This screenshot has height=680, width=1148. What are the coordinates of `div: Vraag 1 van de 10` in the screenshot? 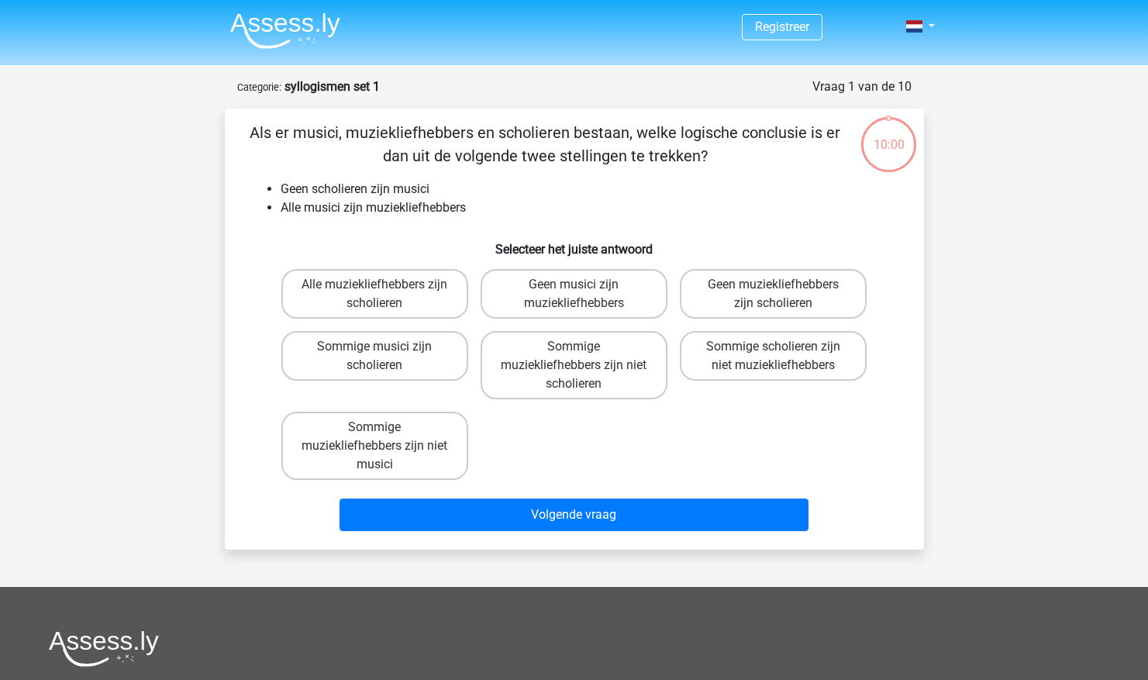 It's located at (862, 87).